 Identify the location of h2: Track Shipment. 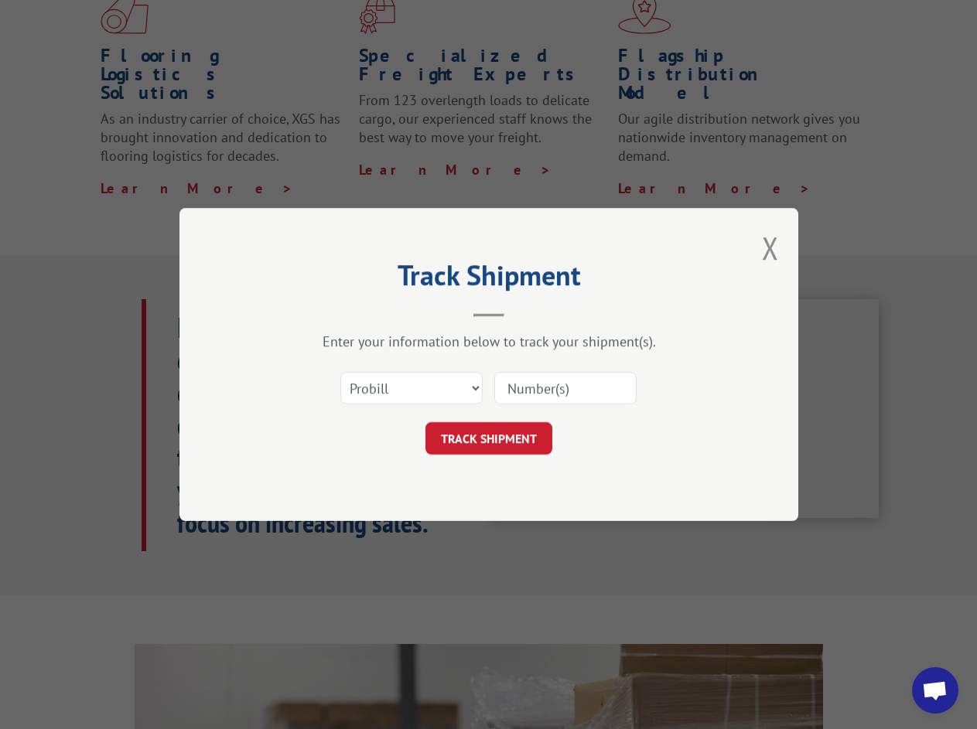
(489, 279).